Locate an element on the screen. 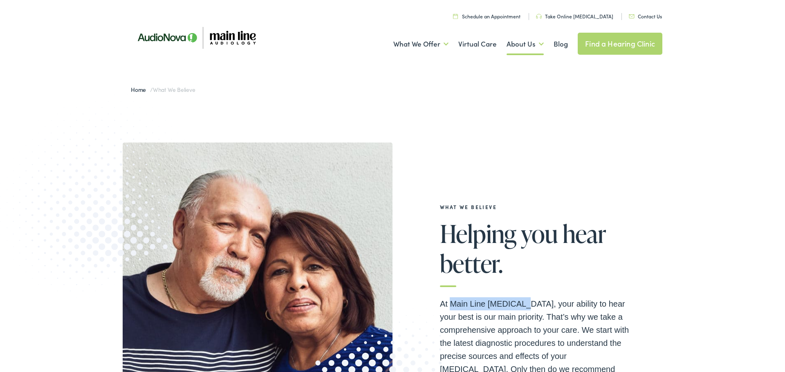 This screenshot has width=785, height=372. a: Virtual Care is located at coordinates (477, 44).